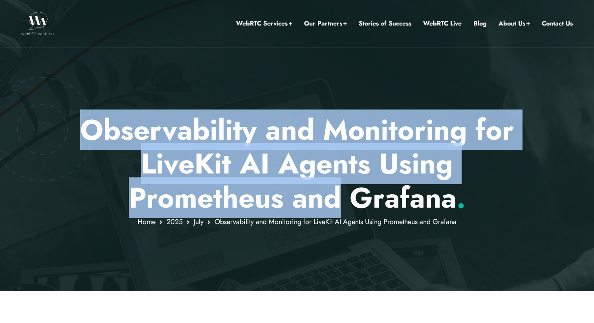  Describe the element at coordinates (174, 222) in the screenshot. I see `span: 2025` at that location.